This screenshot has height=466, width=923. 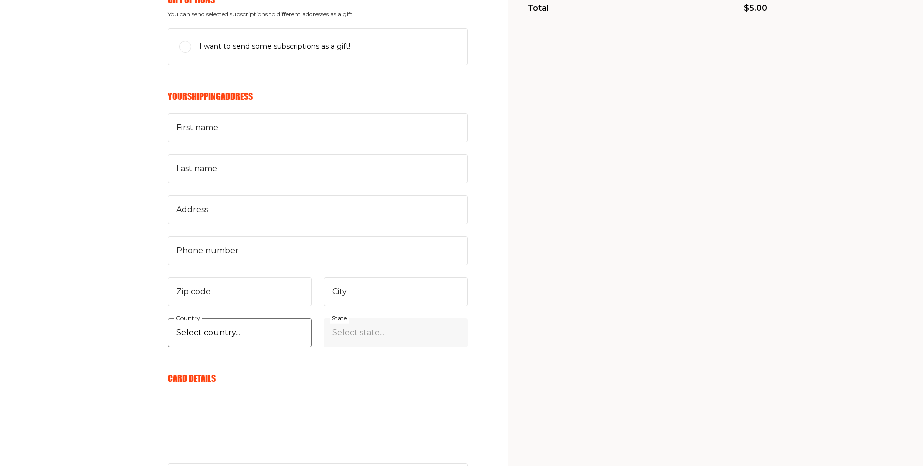 What do you see at coordinates (318, 128) in the screenshot?
I see `input: First name` at bounding box center [318, 128].